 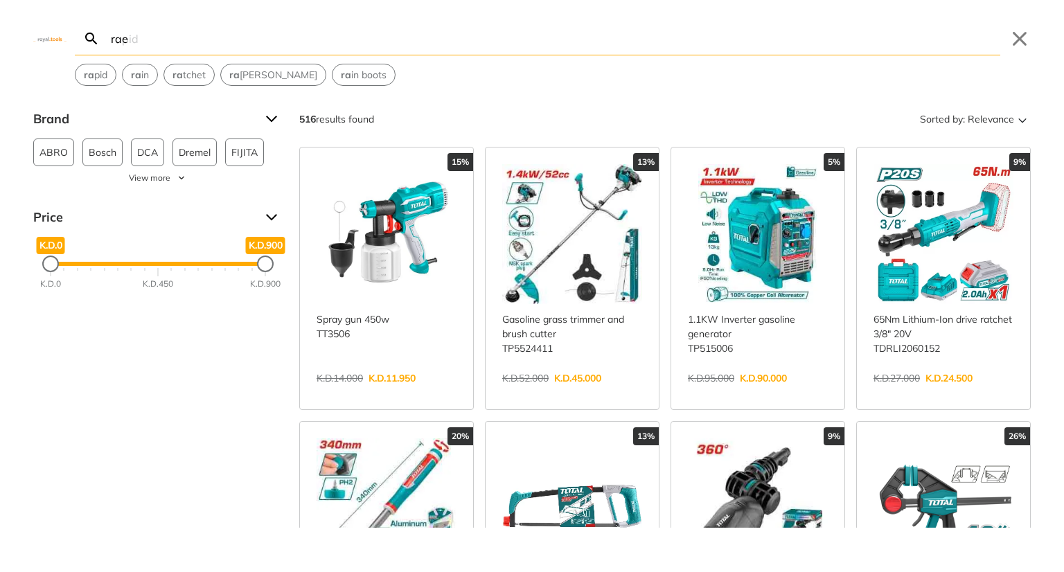 I want to click on span: Relevance, so click(x=991, y=119).